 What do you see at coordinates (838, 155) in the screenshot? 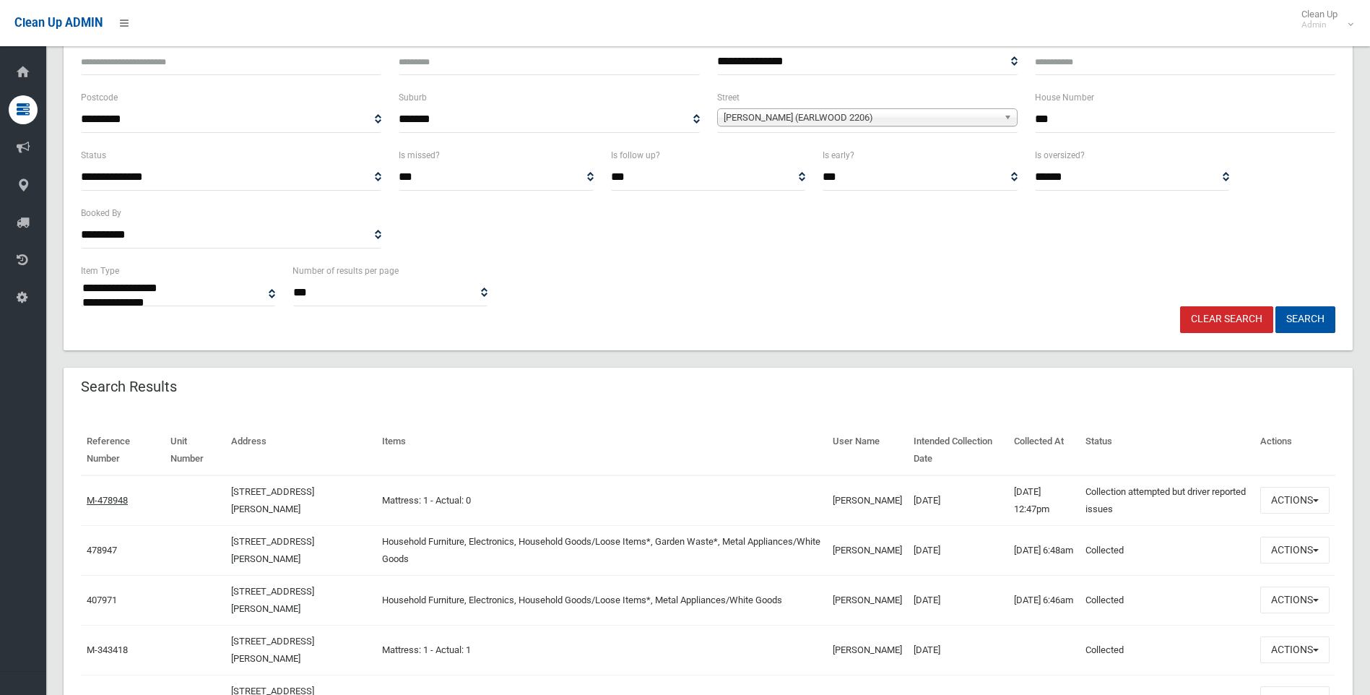
I see `label: Is early?` at bounding box center [838, 155].